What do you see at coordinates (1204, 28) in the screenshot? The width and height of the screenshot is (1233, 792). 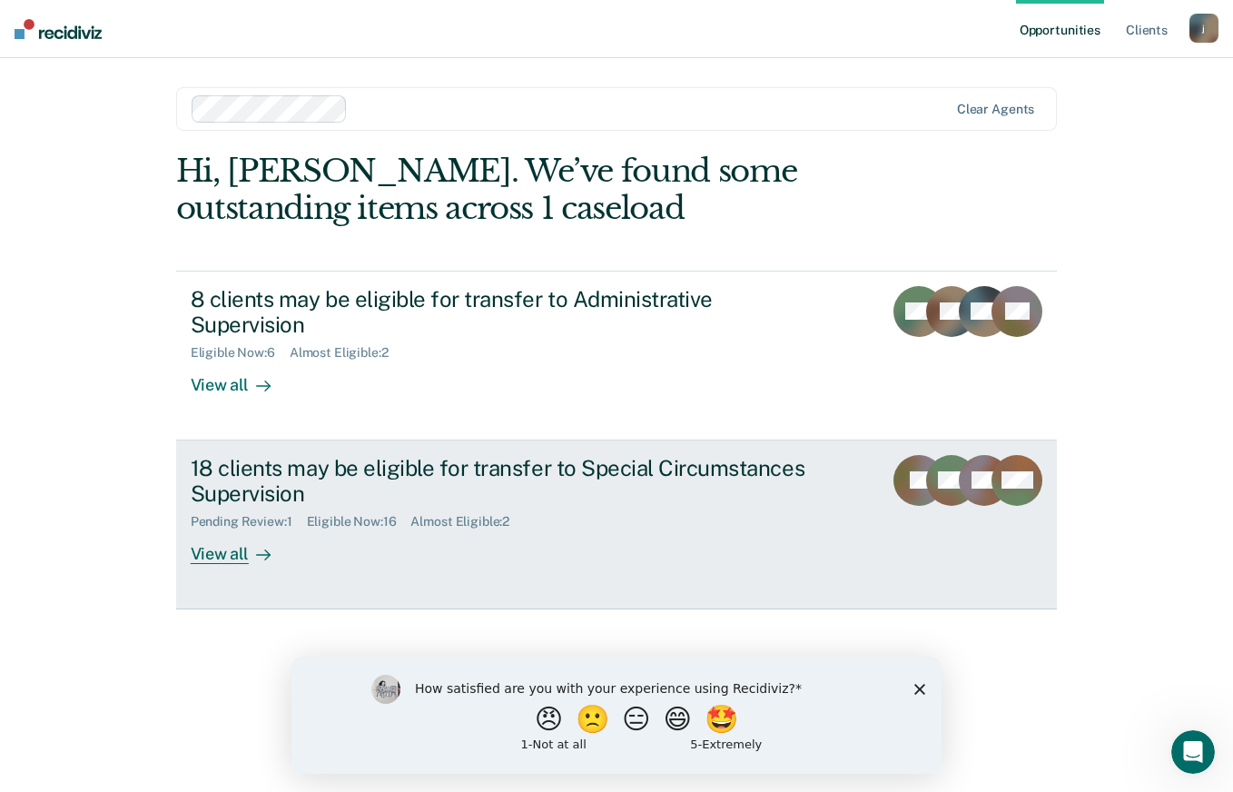 I see `div: j` at bounding box center [1204, 28].